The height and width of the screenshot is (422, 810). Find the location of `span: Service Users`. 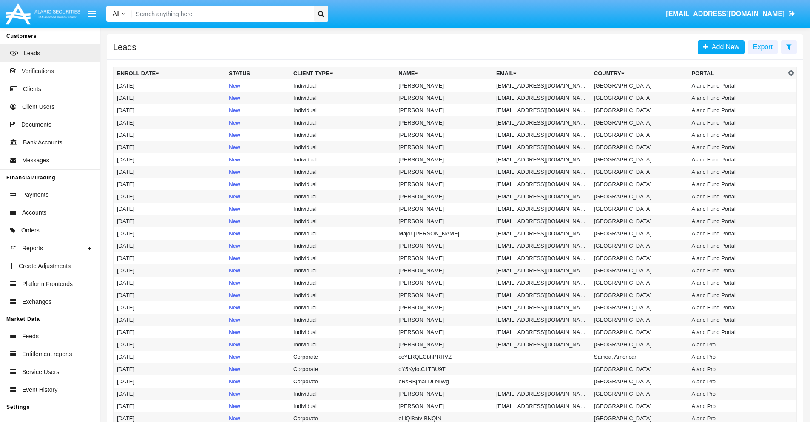

span: Service Users is located at coordinates (40, 372).